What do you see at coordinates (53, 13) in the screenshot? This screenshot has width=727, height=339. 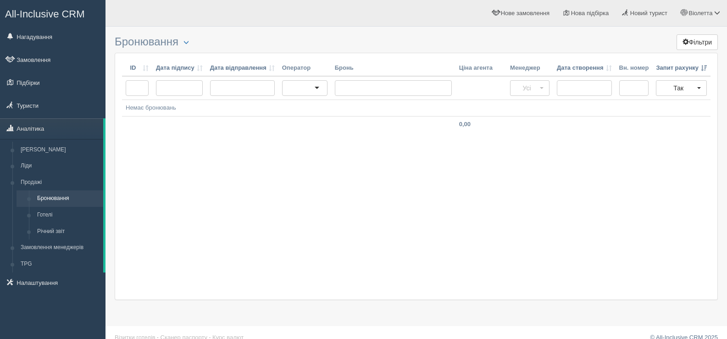 I see `a: All-Inclusive CRM` at bounding box center [53, 13].